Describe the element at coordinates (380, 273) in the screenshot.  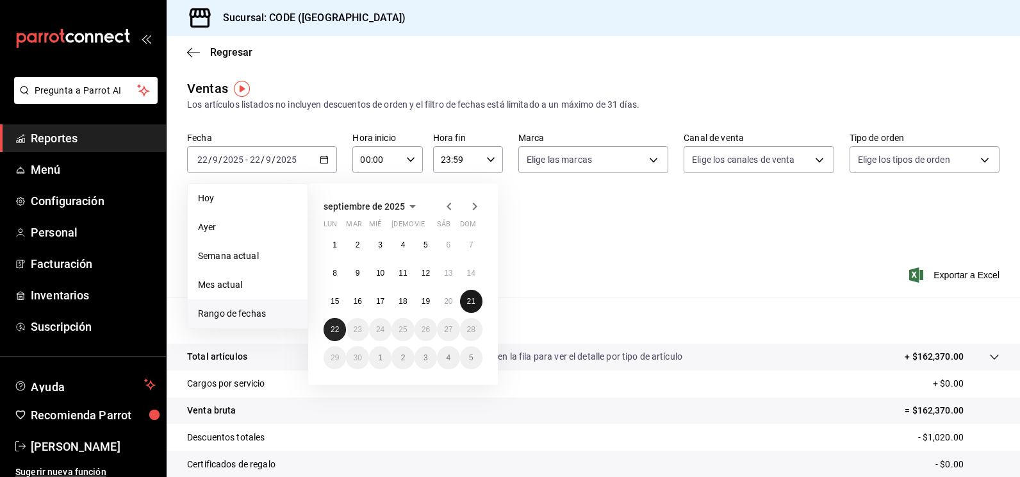
I see `button: 10 de septiembre de 2025` at that location.